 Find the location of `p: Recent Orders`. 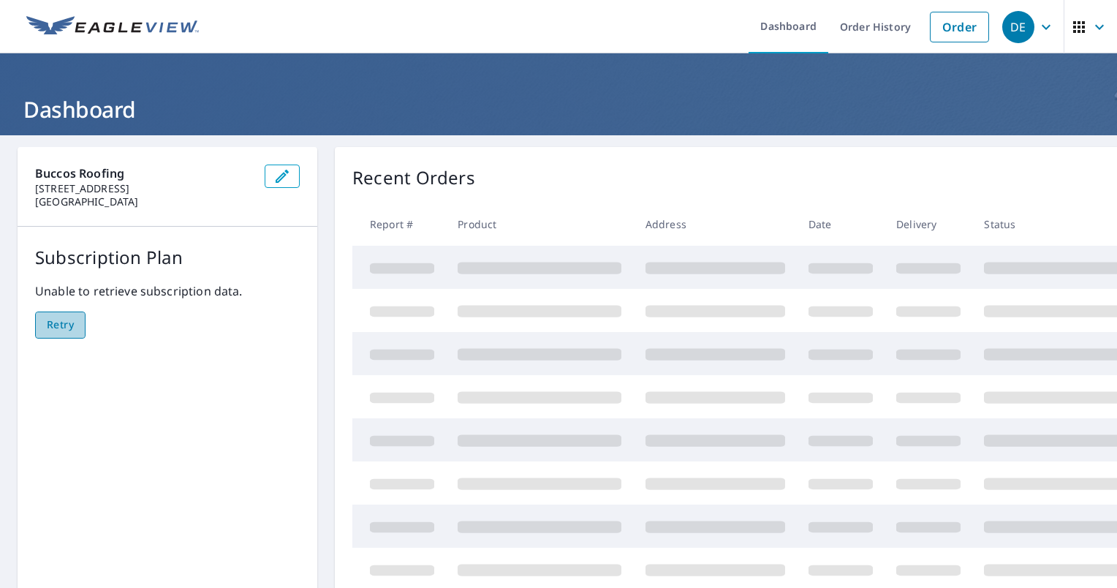

p: Recent Orders is located at coordinates (414, 178).